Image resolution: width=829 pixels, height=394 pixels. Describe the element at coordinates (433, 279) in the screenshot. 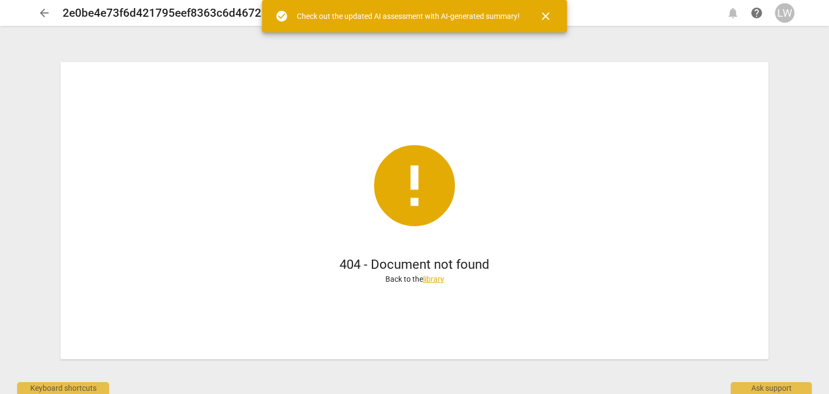

I see `a: library` at that location.